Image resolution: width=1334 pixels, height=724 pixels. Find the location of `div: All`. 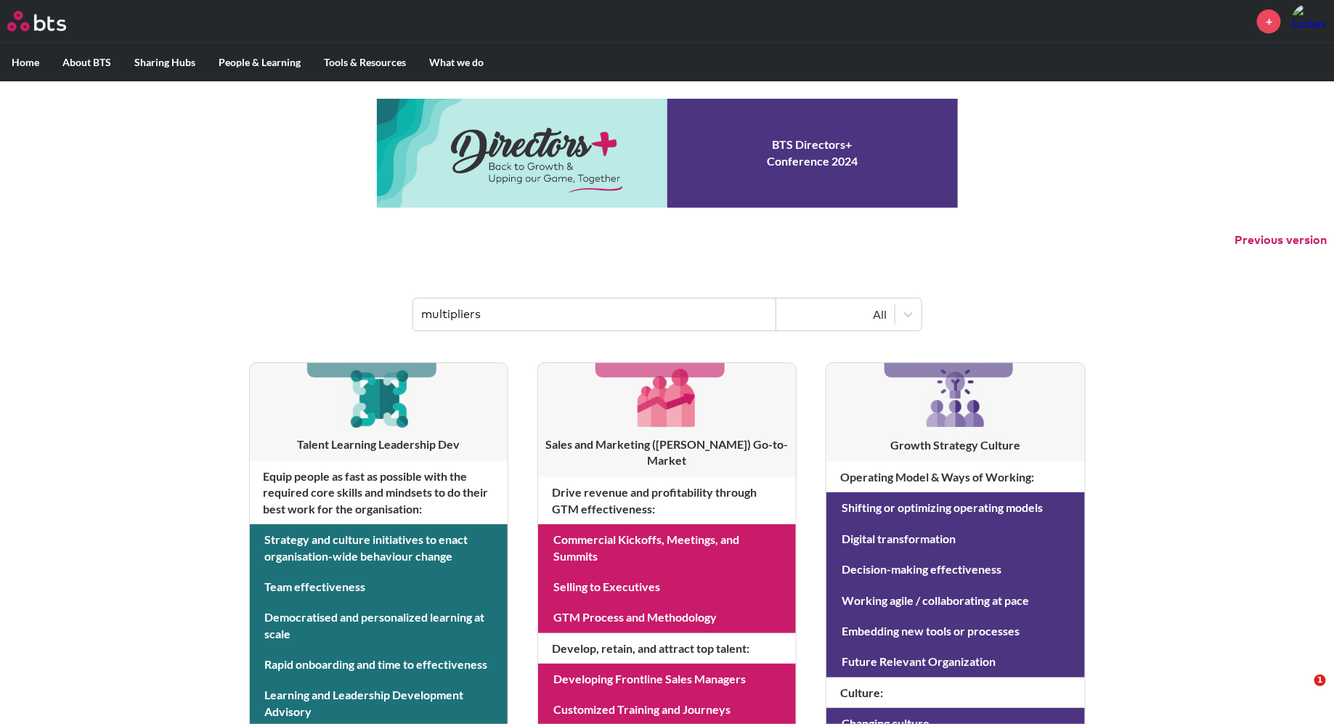

div: All is located at coordinates (835, 314).